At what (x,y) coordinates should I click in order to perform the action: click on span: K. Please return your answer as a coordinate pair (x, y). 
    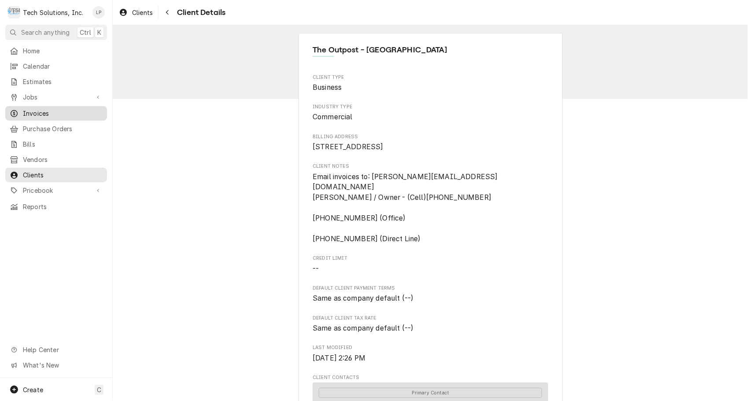
    Looking at the image, I should click on (99, 32).